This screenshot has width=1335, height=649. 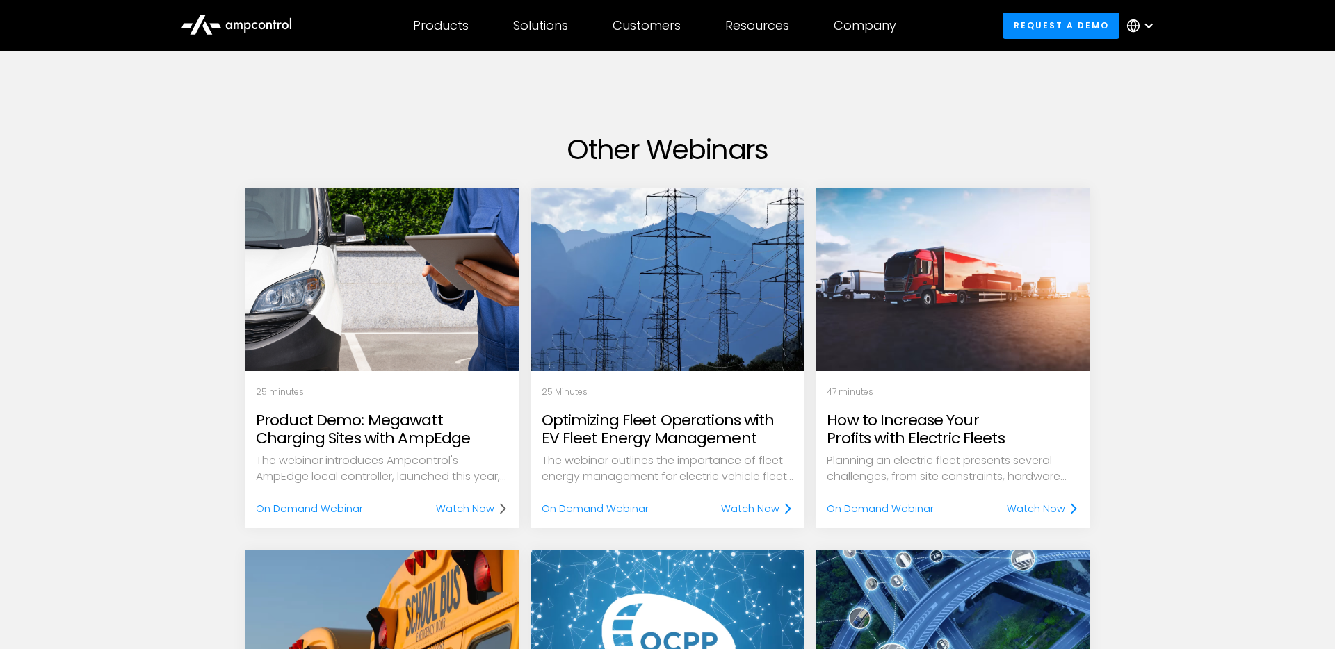 What do you see at coordinates (953, 430) in the screenshot?
I see `h2: How to Increase Your Profits with Electric Fleets` at bounding box center [953, 430].